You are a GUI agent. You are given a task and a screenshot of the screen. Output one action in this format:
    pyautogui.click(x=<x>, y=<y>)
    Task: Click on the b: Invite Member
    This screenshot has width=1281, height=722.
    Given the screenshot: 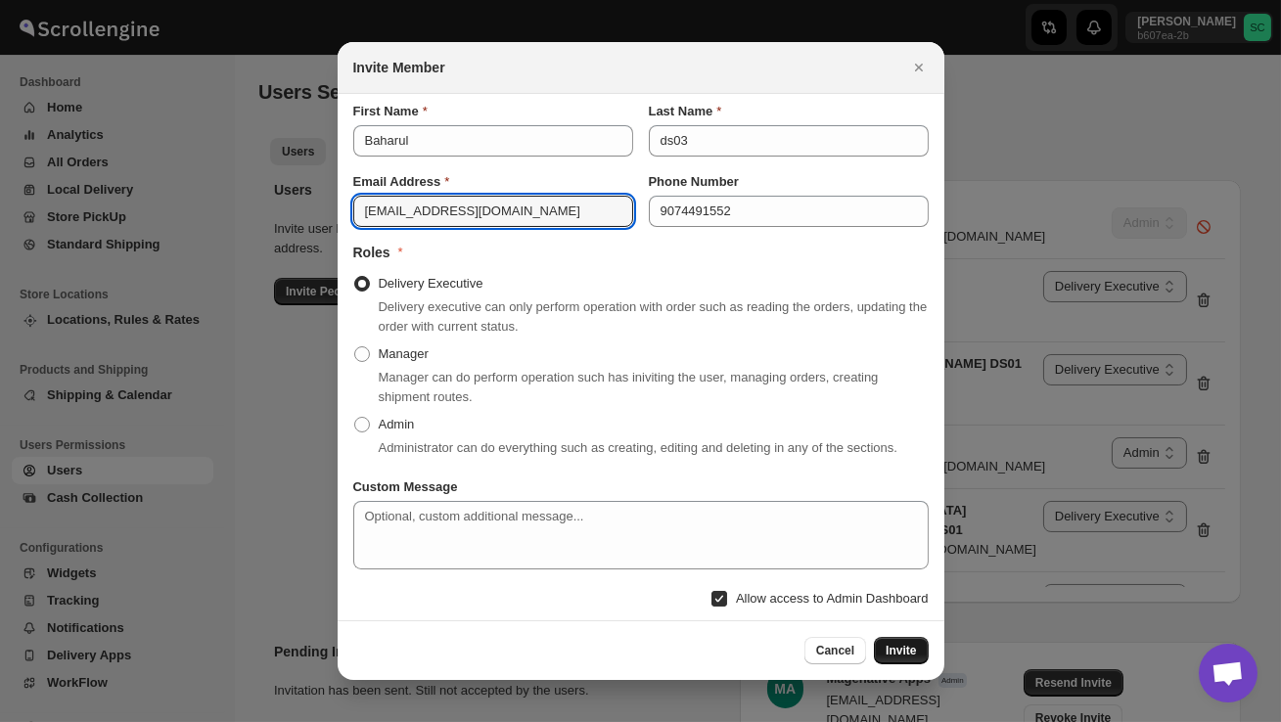 What is the action you would take?
    pyautogui.click(x=399, y=68)
    